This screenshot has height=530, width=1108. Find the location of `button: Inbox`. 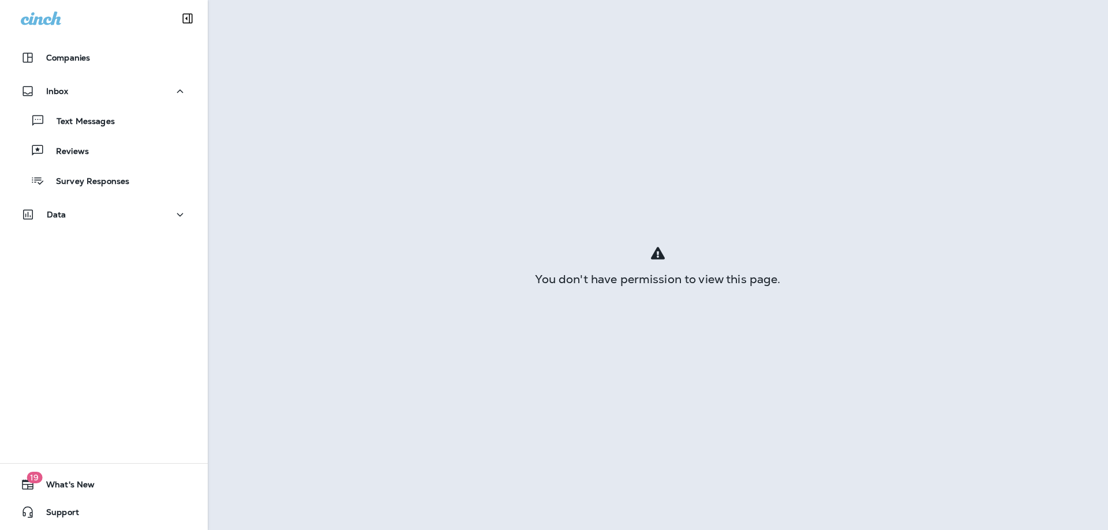

button: Inbox is located at coordinates (104, 91).